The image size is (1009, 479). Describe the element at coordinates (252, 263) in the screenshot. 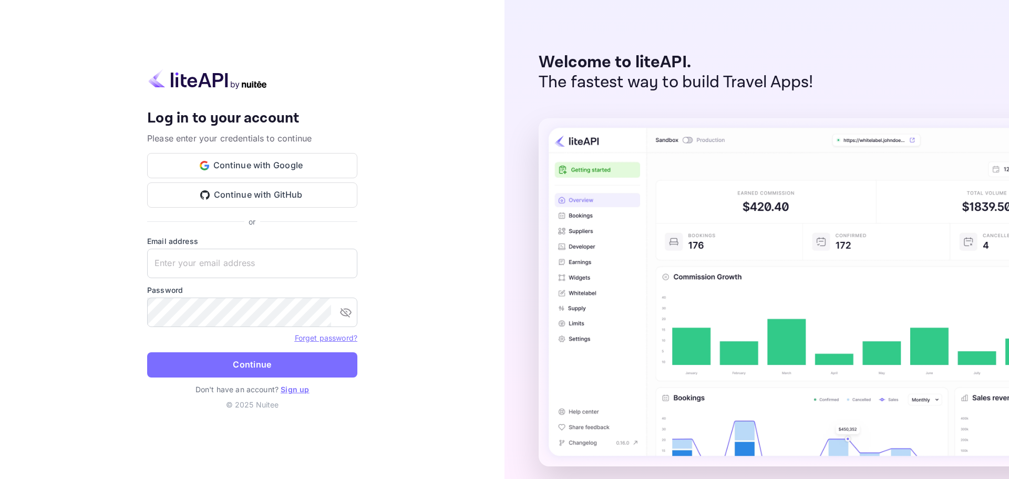

I see `input: Enter your email address` at that location.